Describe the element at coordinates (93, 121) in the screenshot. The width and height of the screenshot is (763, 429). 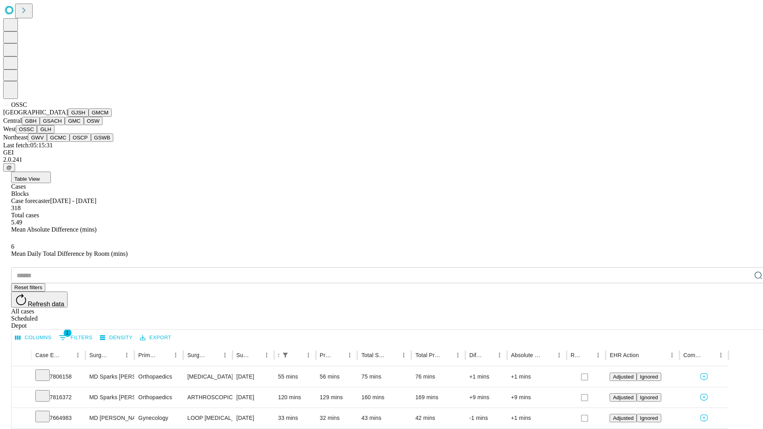
I see `button: OSW` at that location.